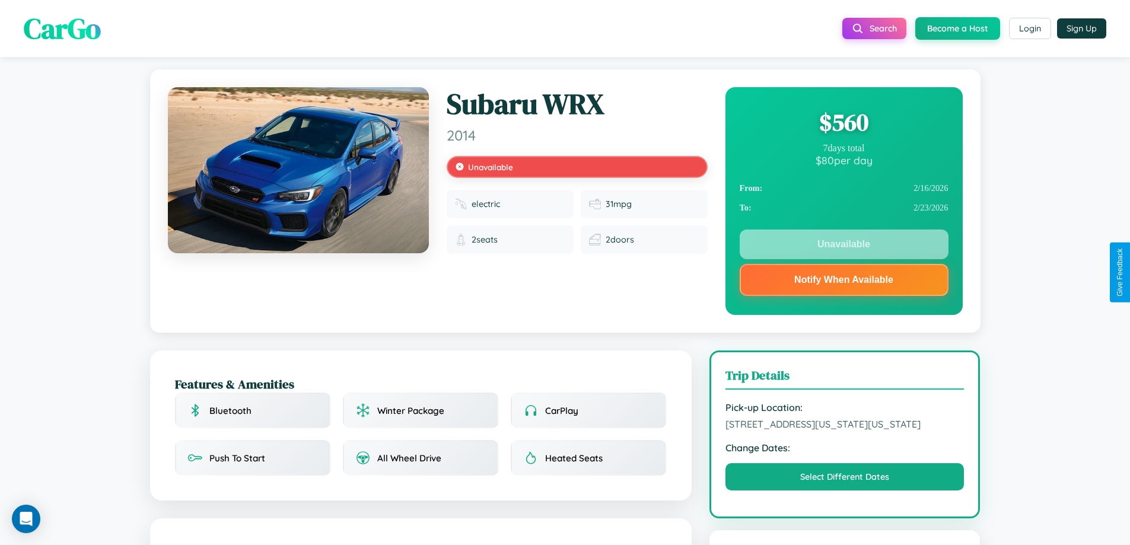 The width and height of the screenshot is (1130, 545). I want to click on img: Seats, so click(461, 240).